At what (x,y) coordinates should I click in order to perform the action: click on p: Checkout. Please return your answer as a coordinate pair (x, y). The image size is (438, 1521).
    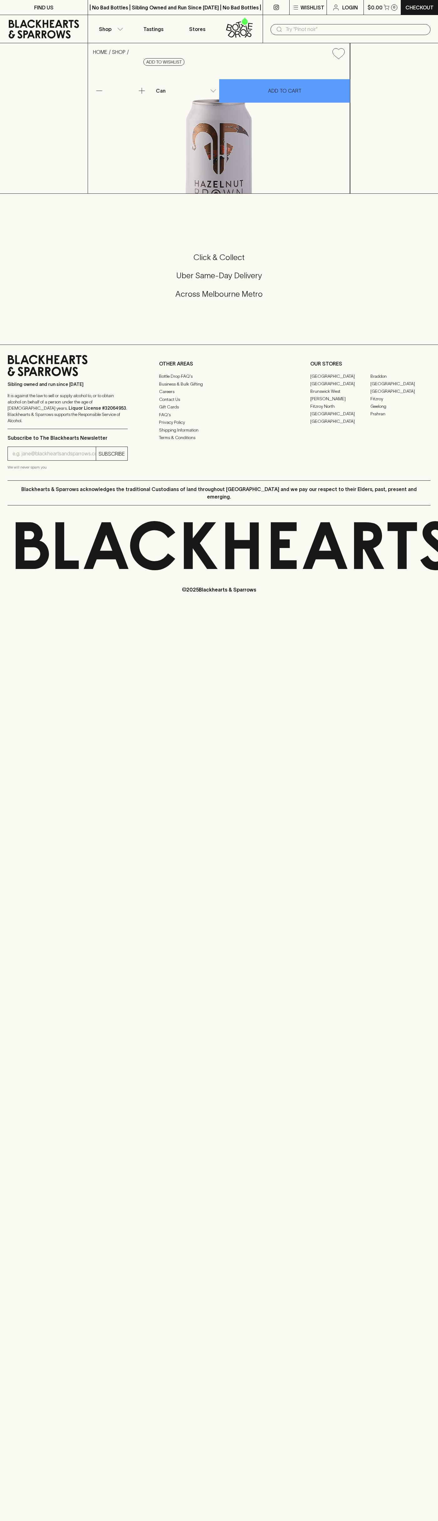
    Looking at the image, I should click on (419, 8).